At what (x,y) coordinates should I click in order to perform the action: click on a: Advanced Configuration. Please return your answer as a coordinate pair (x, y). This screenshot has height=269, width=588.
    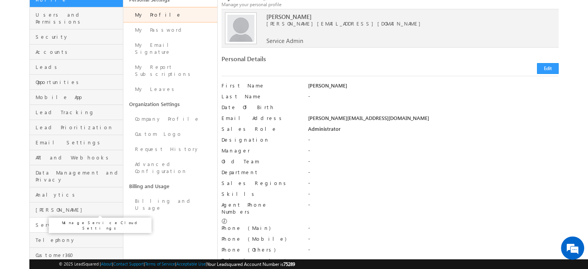
    Looking at the image, I should click on (170, 167).